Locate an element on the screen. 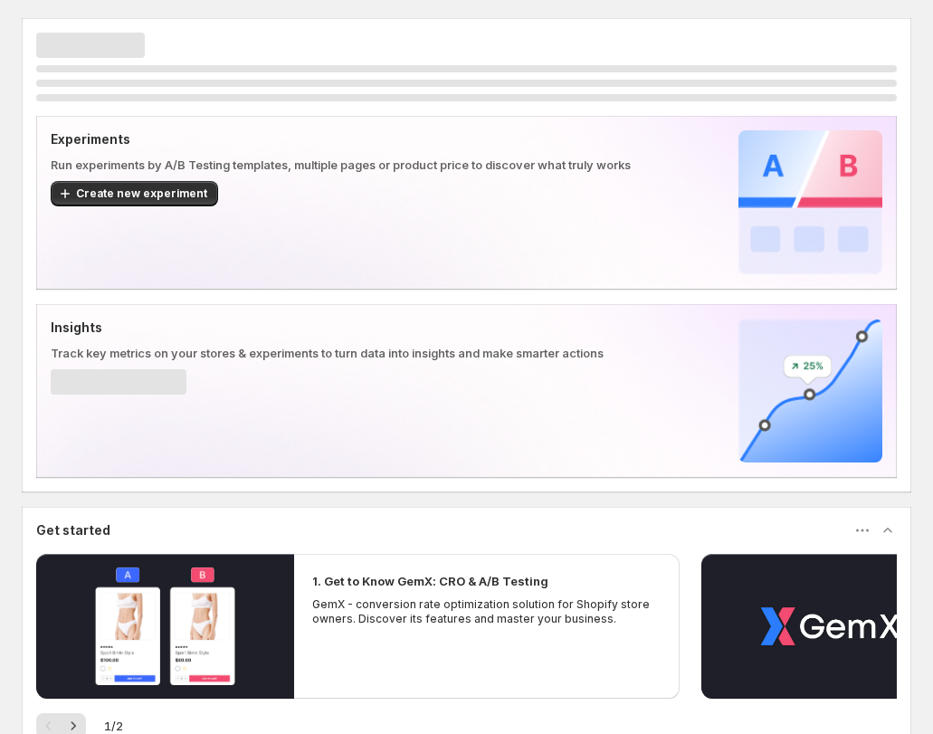 The height and width of the screenshot is (734, 933). p: Track key metrics on your stores & experiments to turn data into insights and make smarter actions is located at coordinates (391, 353).